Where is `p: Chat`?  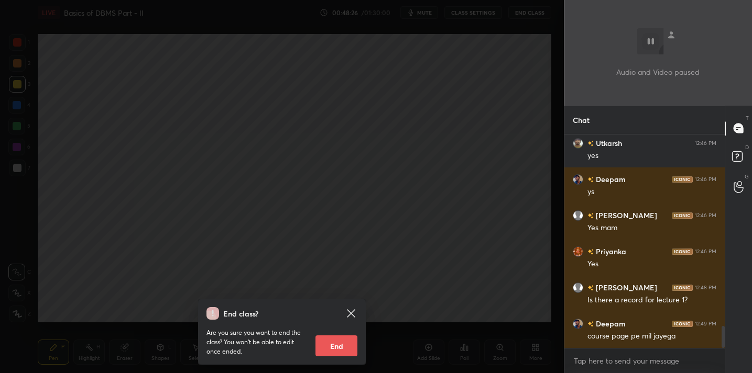
p: Chat is located at coordinates (581, 120).